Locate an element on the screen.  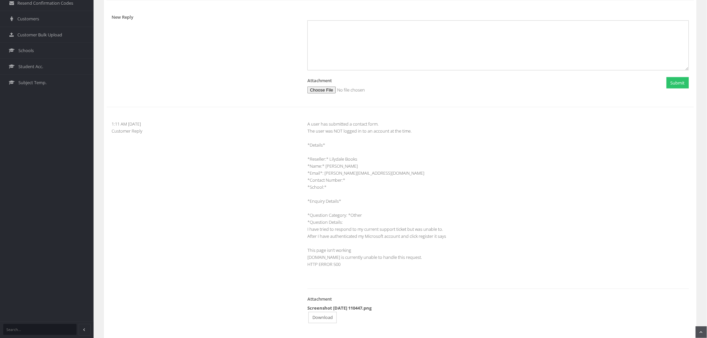
div: A user has submitted a contact form. The user was NOT logged in to an account at the time. *Detai... is located at coordinates (498, 223).